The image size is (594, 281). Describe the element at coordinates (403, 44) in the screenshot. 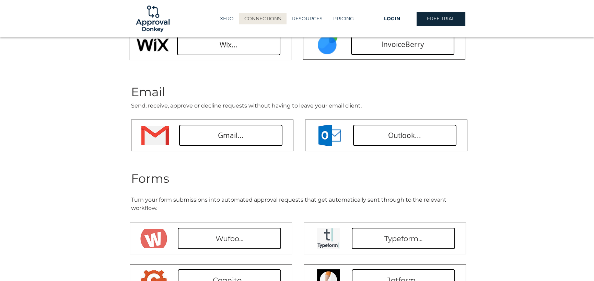

I see `a: InvoiceBerry` at that location.